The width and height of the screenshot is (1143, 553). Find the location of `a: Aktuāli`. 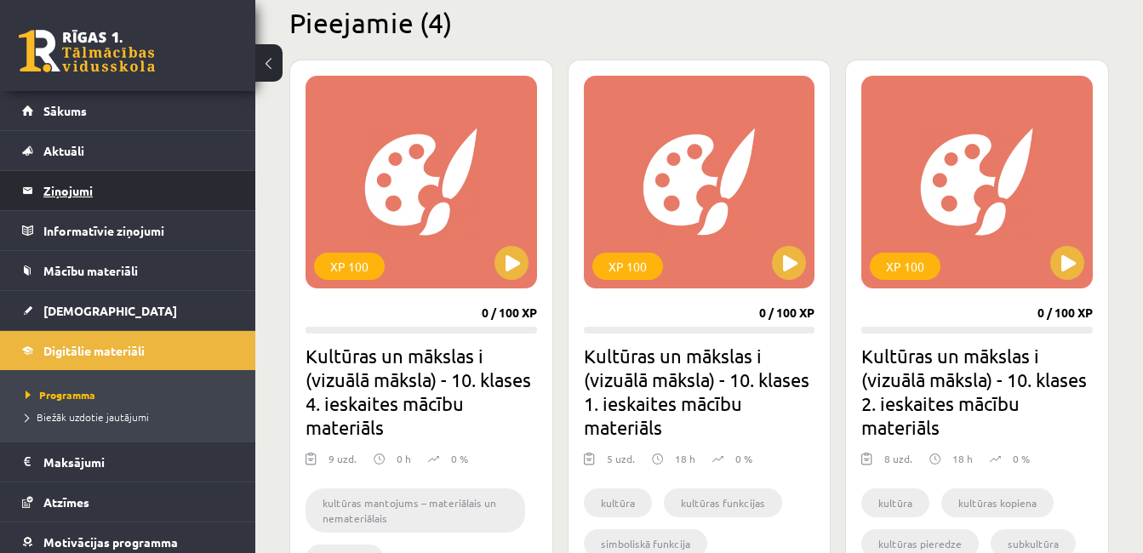

a: Aktuāli is located at coordinates (128, 151).